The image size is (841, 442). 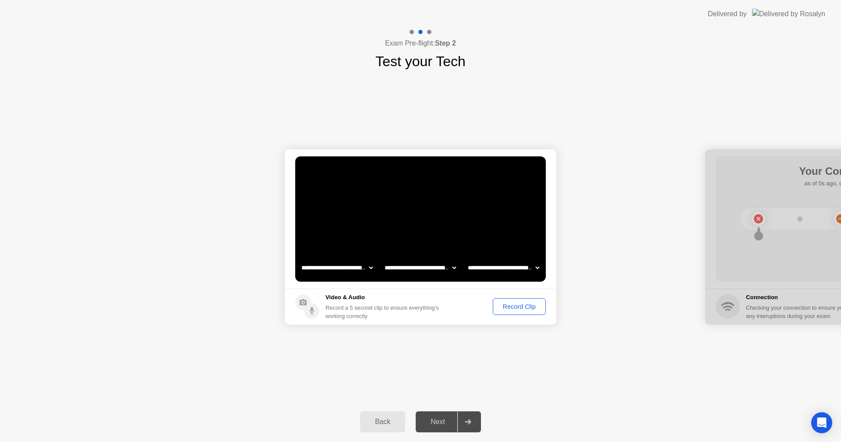 I want to click on img: Delivered by Rosalyn, so click(x=788, y=14).